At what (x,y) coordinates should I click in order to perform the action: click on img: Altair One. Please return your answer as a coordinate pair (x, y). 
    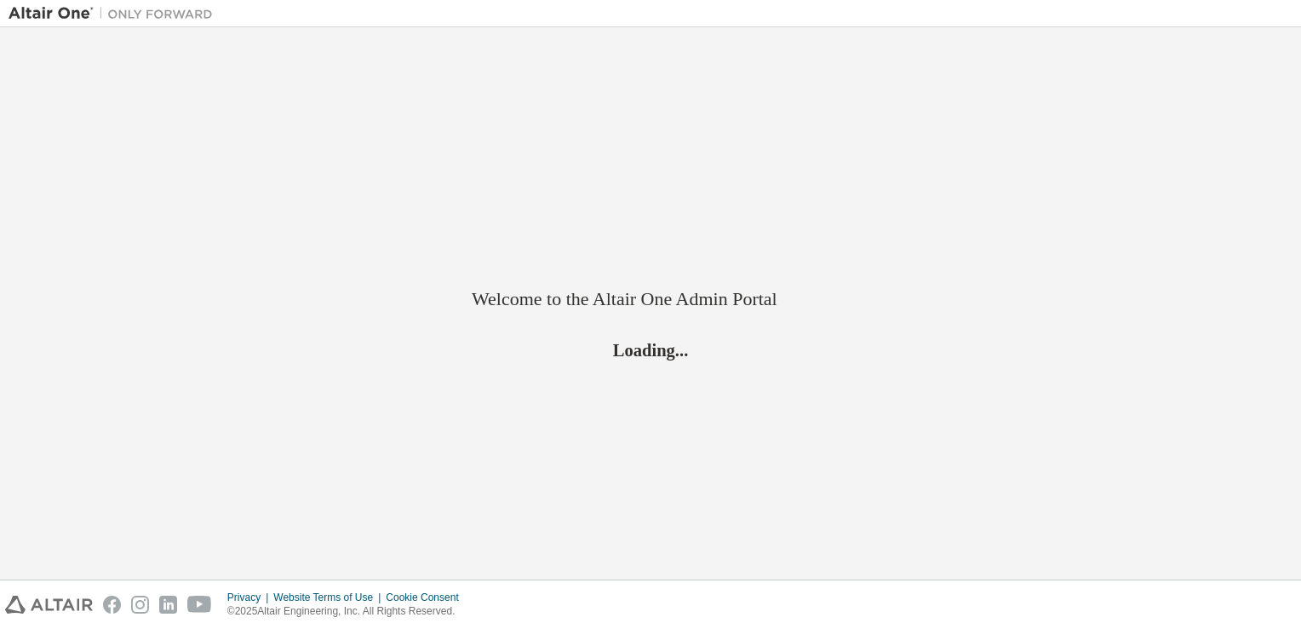
    Looking at the image, I should click on (115, 14).